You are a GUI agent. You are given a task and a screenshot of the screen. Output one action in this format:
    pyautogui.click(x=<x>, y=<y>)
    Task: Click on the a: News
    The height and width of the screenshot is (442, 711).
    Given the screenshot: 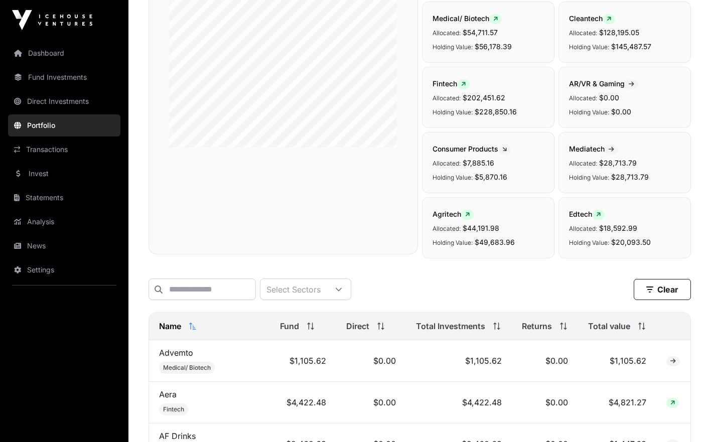 What is the action you would take?
    pyautogui.click(x=64, y=246)
    